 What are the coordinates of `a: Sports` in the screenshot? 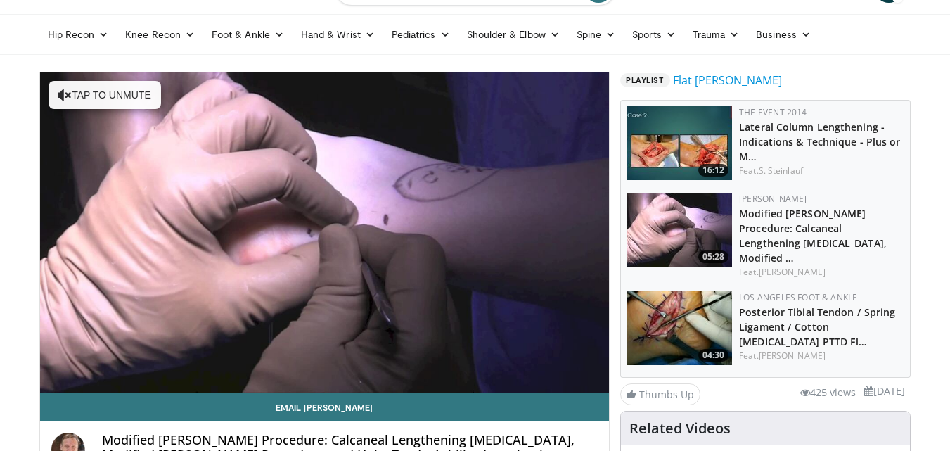 It's located at (654, 34).